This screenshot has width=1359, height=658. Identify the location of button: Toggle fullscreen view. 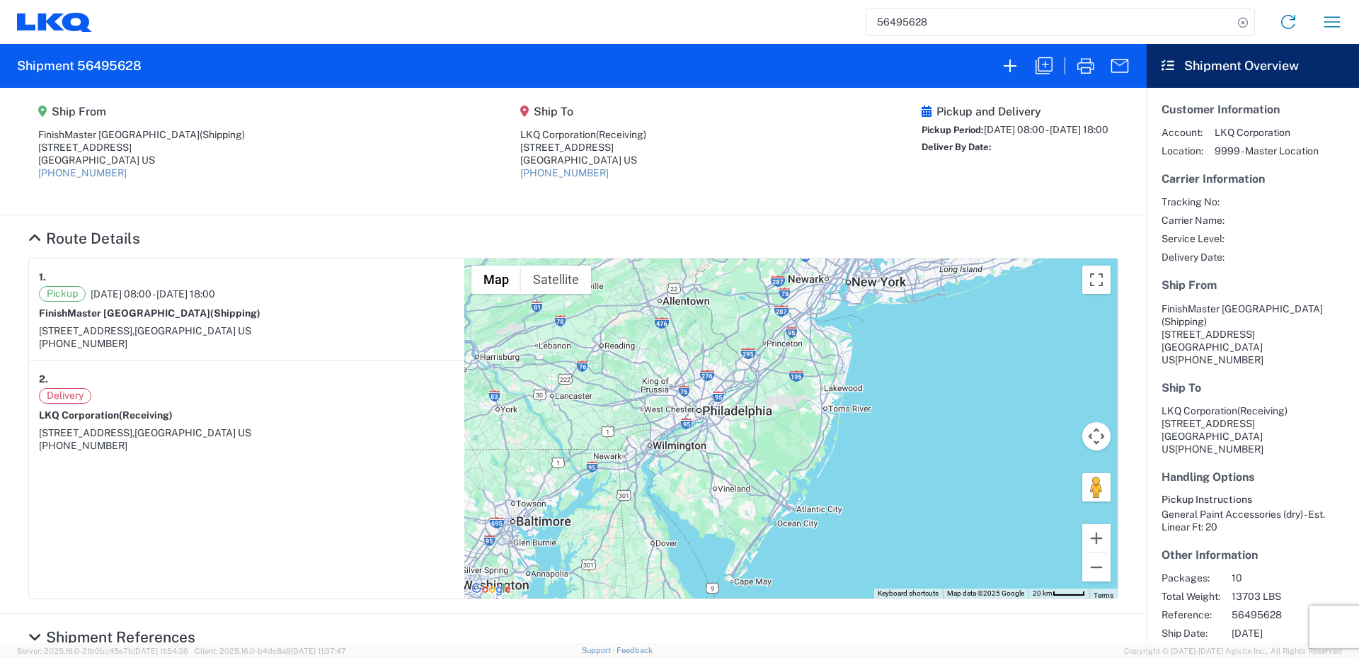
(1097, 280).